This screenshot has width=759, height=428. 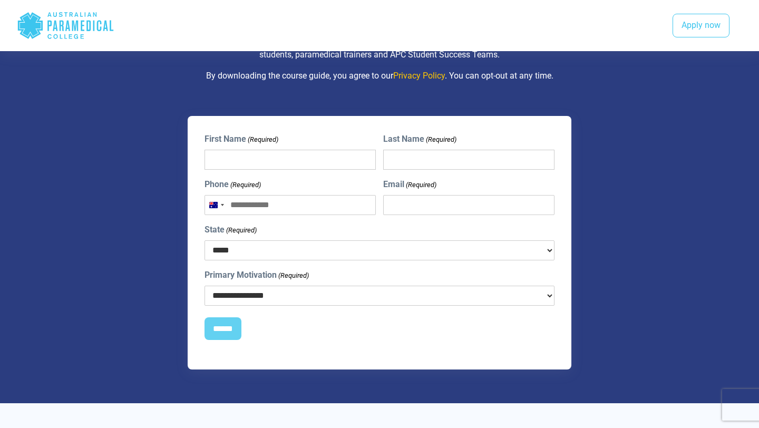 I want to click on label: State, so click(x=230, y=230).